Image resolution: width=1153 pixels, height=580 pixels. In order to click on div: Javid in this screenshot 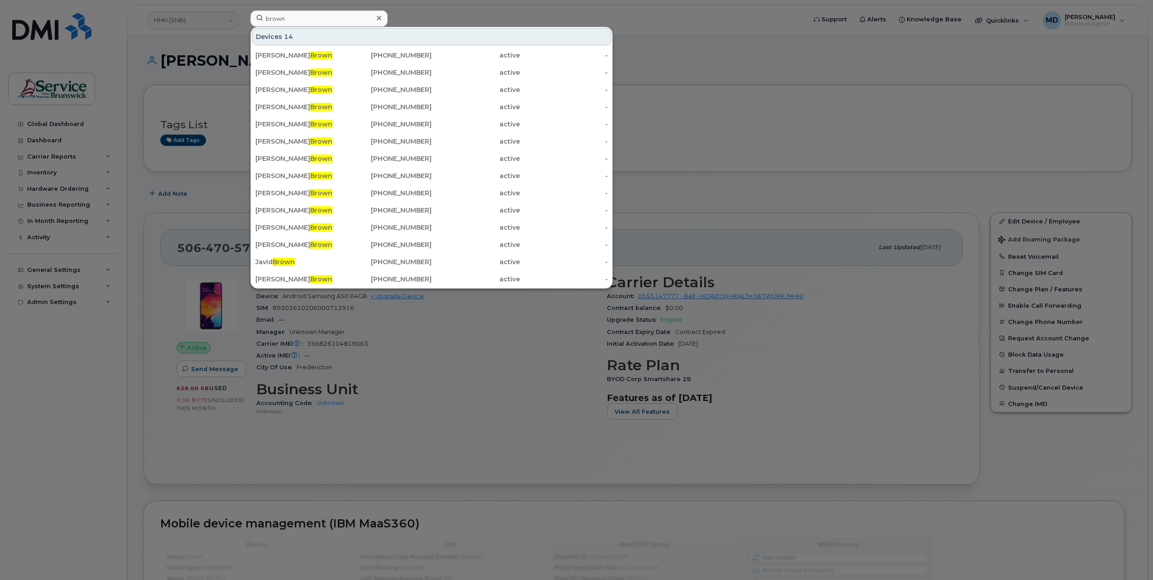, I will do `click(299, 262)`.